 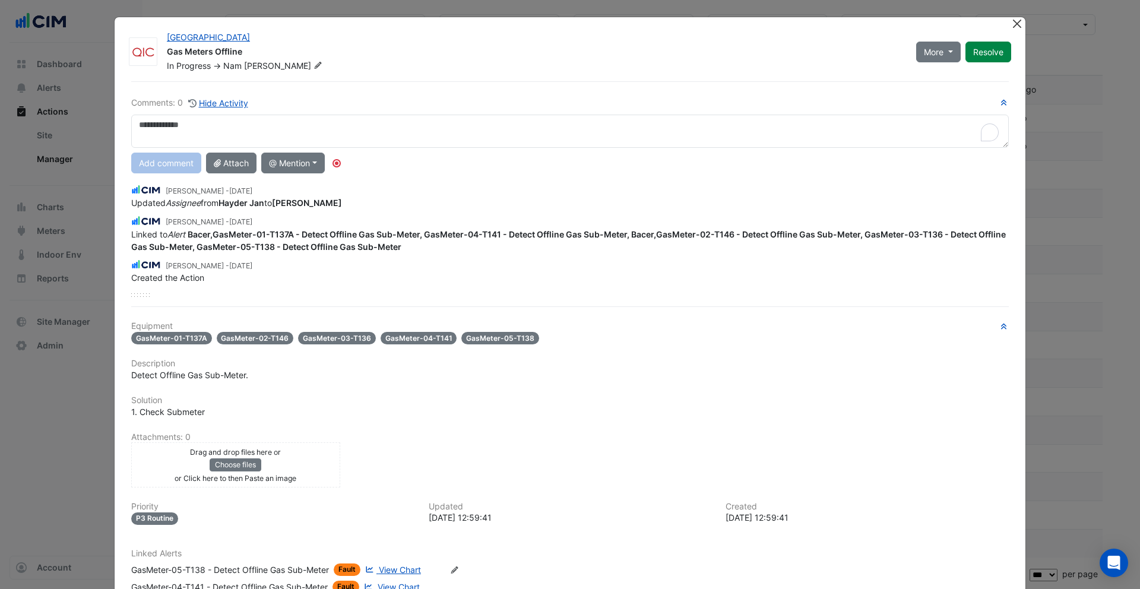 What do you see at coordinates (218, 103) in the screenshot?
I see `button: Hide Activity` at bounding box center [218, 103].